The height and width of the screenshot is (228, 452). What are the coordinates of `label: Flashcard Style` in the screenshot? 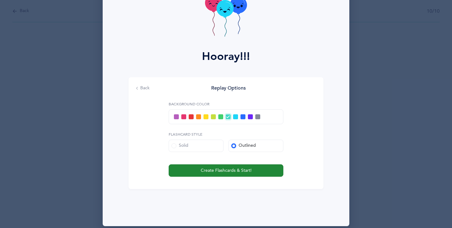 It's located at (226, 134).